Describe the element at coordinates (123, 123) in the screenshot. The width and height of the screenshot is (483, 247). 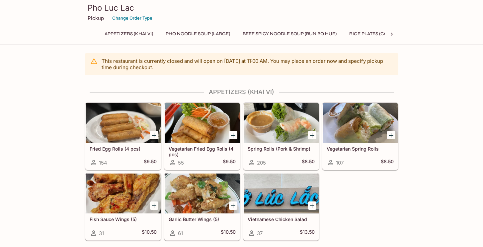
I see `div: Fried Egg Rolls (4 pcs)` at that location.